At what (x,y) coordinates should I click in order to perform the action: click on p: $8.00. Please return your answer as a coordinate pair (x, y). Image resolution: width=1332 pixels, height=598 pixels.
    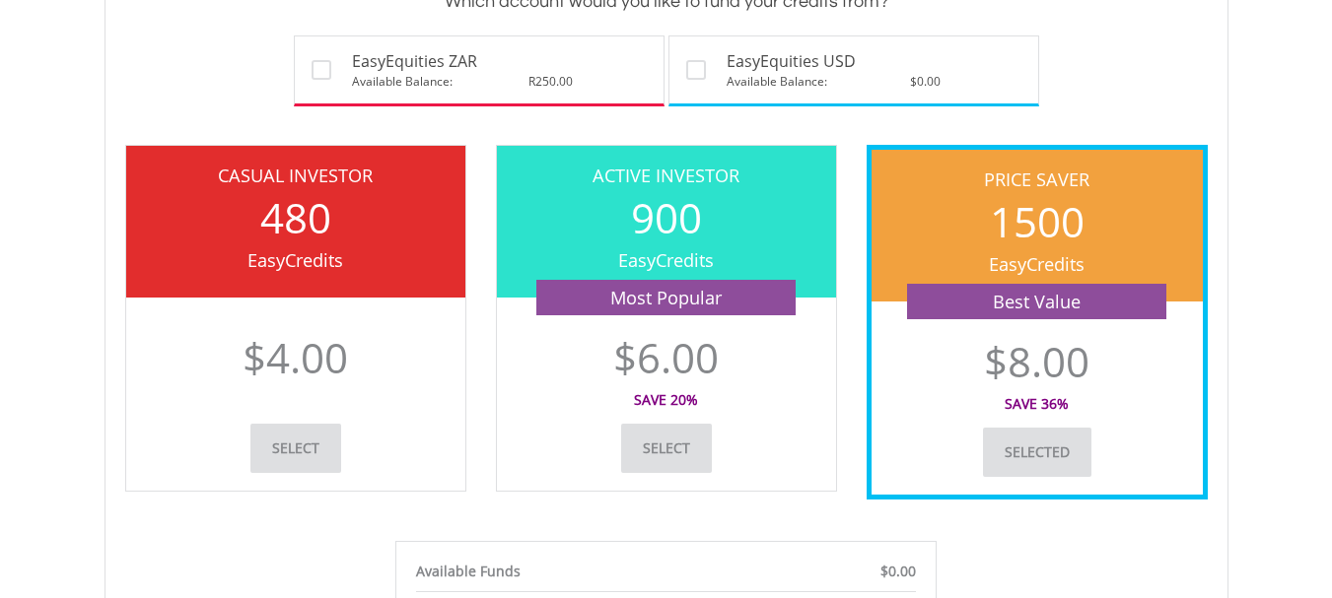
    Looking at the image, I should click on (1036, 362).